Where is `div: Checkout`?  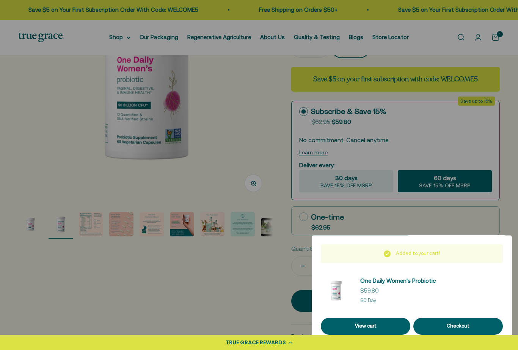
div: Checkout is located at coordinates (458, 326).